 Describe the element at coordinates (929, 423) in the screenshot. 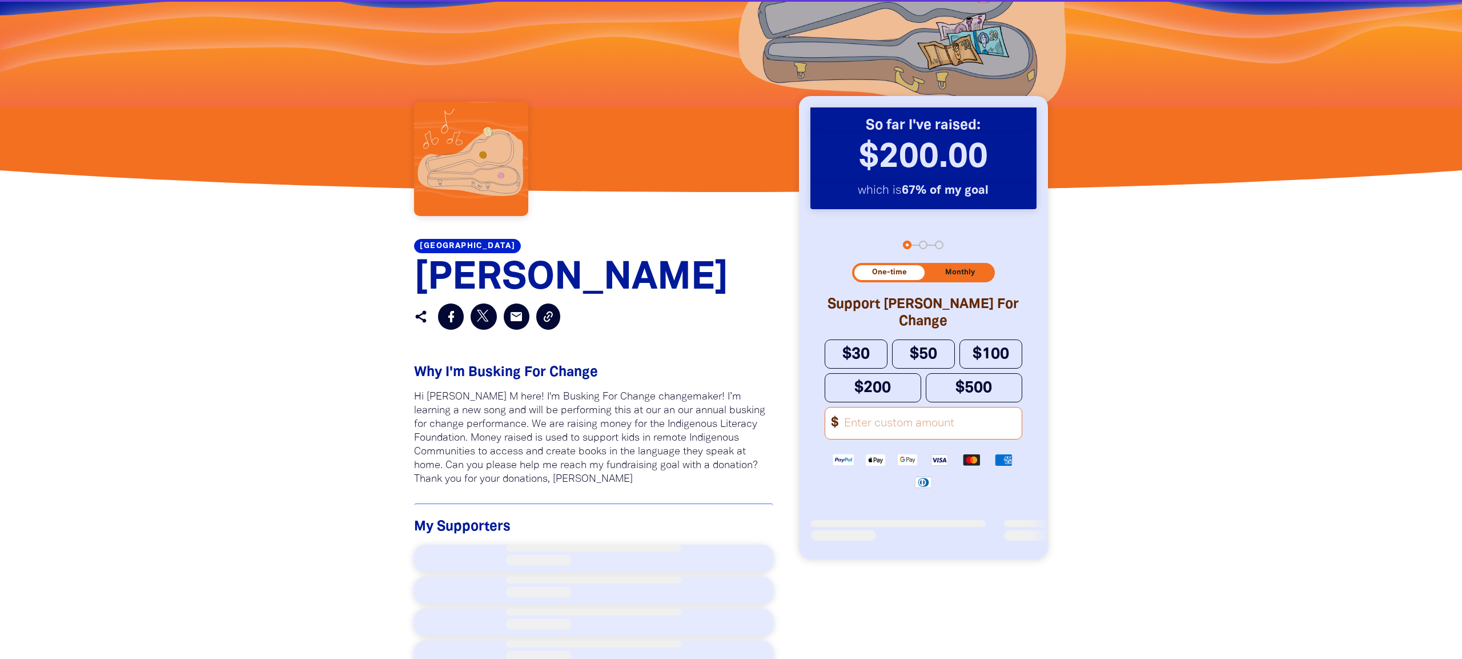

I see `input: Enter custom amount` at that location.